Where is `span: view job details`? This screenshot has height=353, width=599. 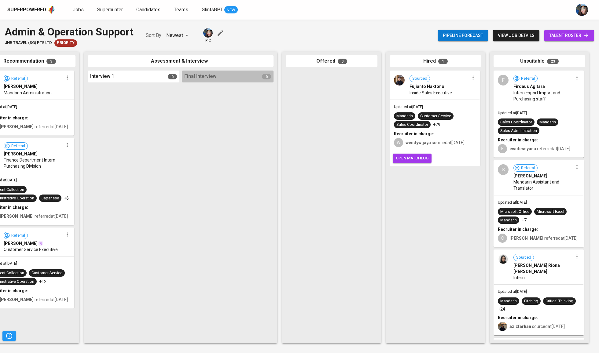 span: view job details is located at coordinates (516, 35).